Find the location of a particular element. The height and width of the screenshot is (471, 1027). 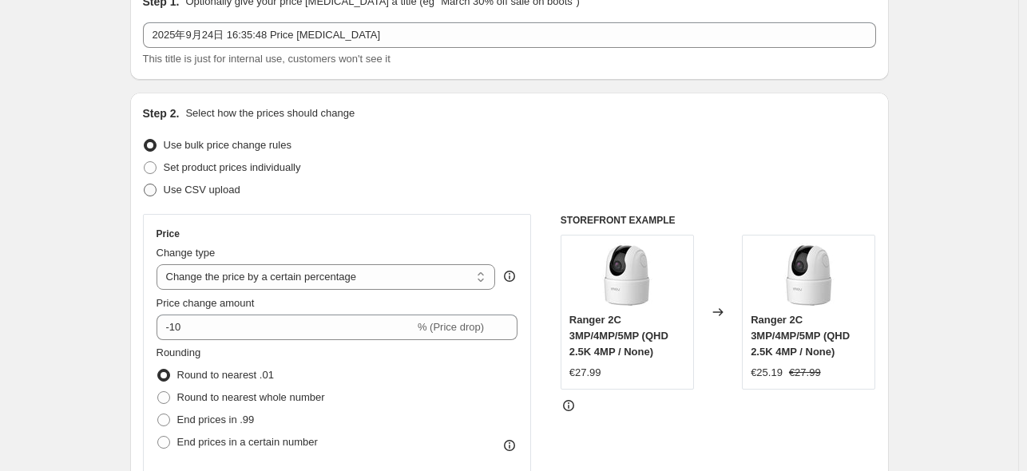

span: Change type is located at coordinates (186, 252).